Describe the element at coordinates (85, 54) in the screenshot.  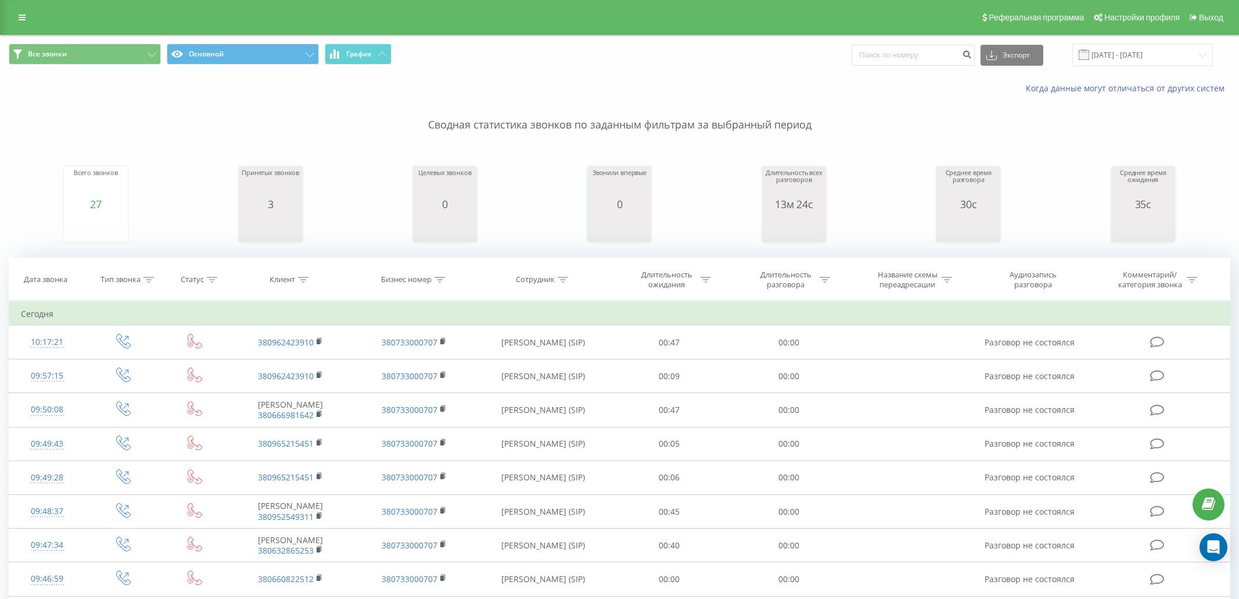
I see `button: Все звонки` at that location.